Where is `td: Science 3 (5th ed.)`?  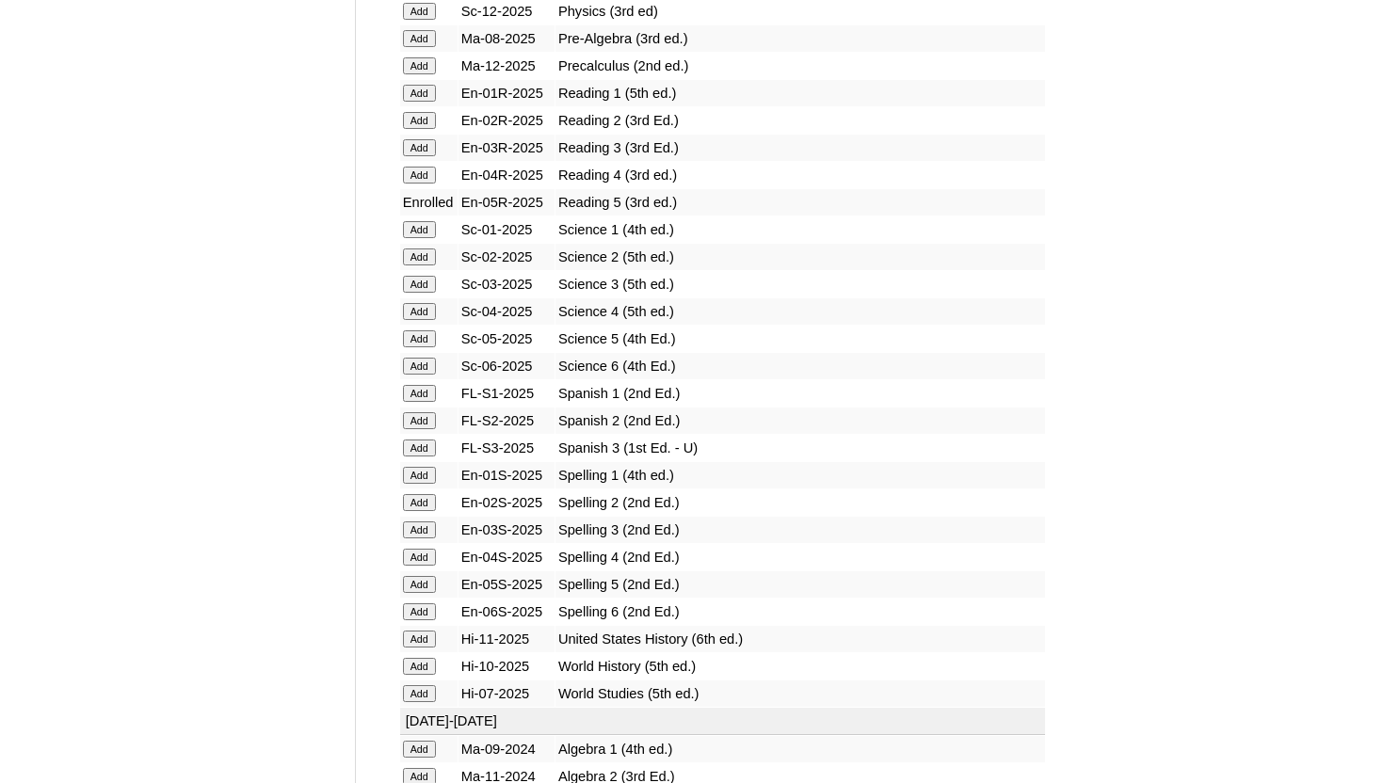 td: Science 3 (5th ed.) is located at coordinates (800, 284).